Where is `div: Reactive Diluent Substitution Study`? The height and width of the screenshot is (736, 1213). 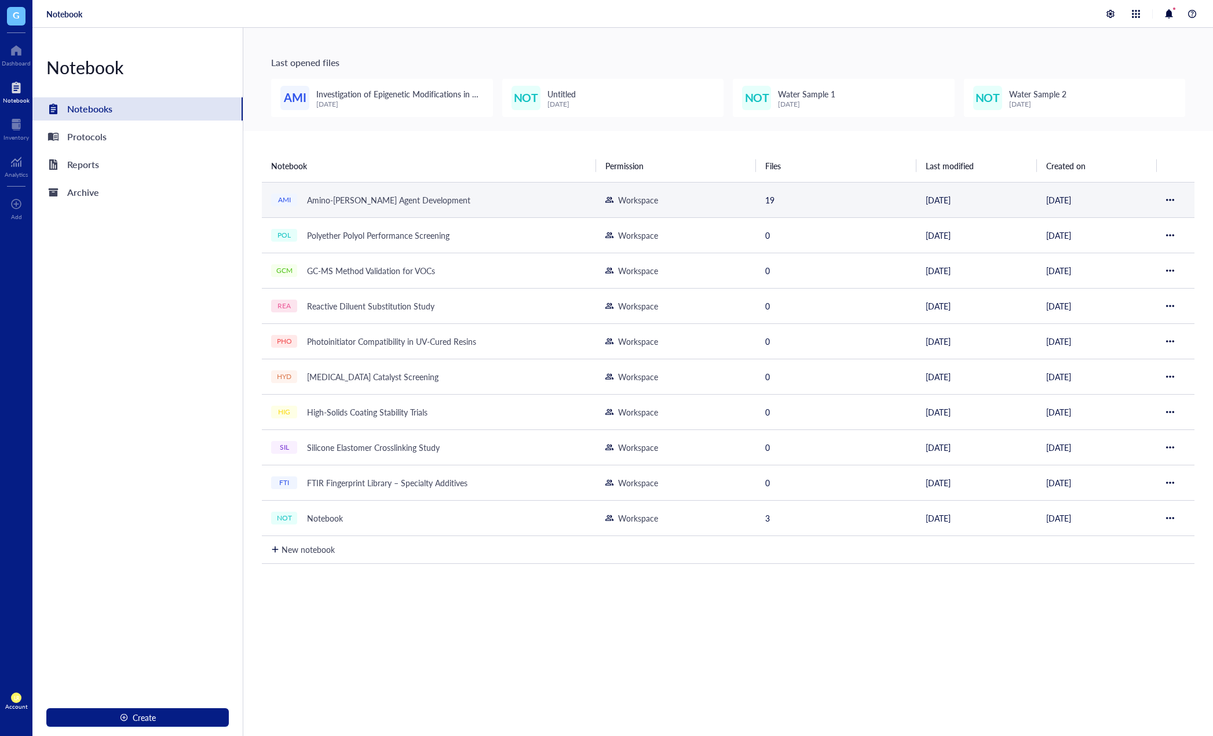 div: Reactive Diluent Substitution Study is located at coordinates (371, 306).